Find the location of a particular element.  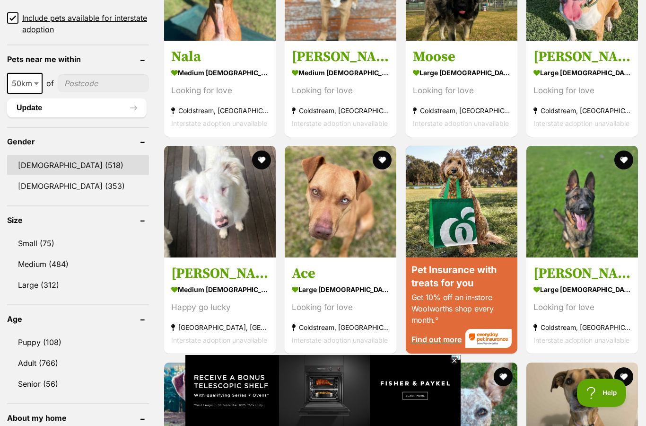

h3: Nala is located at coordinates (220, 57).